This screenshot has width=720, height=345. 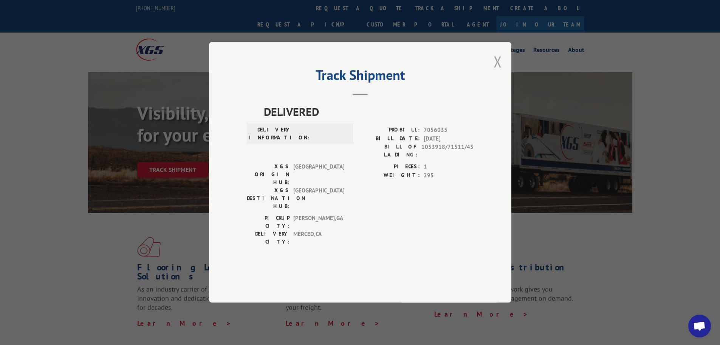 What do you see at coordinates (268, 174) in the screenshot?
I see `label: XGS ORIGIN HUB:` at bounding box center [268, 174].